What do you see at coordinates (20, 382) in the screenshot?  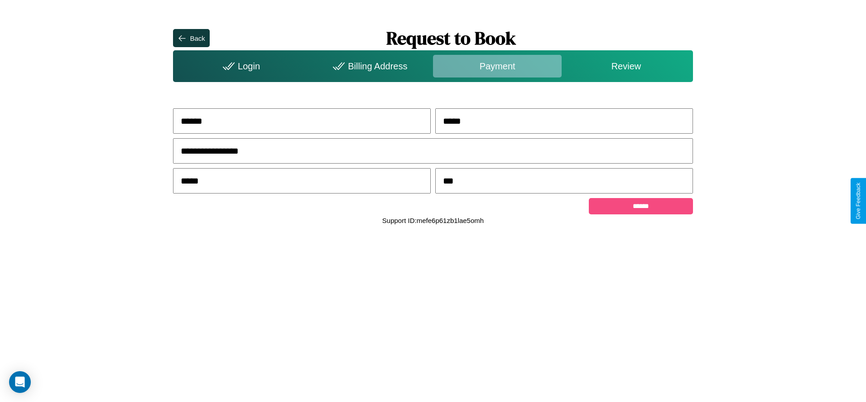 I see `div: Open Intercom Messenger` at bounding box center [20, 382].